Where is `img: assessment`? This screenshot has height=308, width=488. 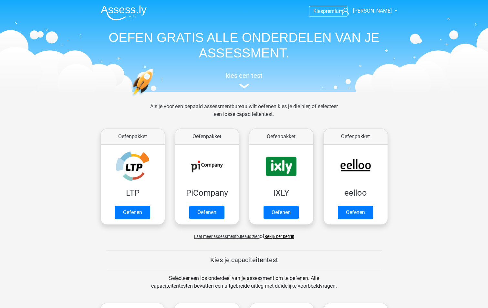 img: assessment is located at coordinates (244, 86).